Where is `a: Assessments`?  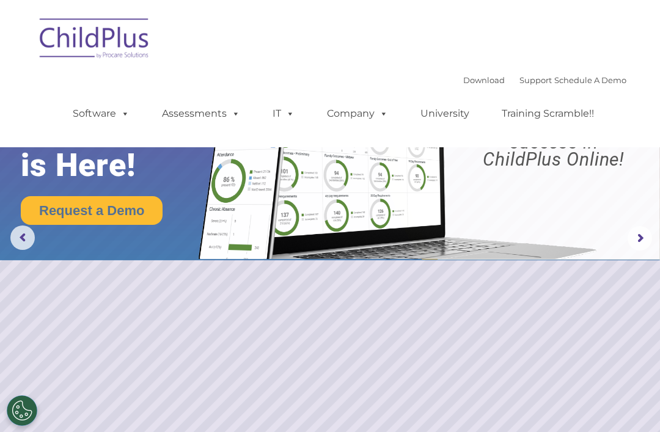
a: Assessments is located at coordinates (201, 114).